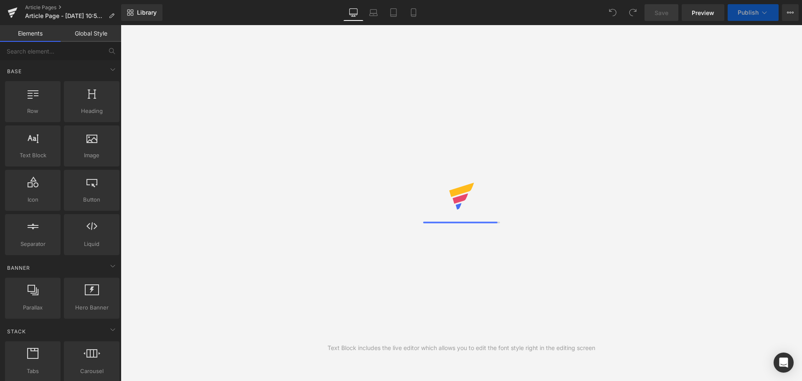 Image resolution: width=802 pixels, height=381 pixels. I want to click on a: Mobile, so click(414, 13).